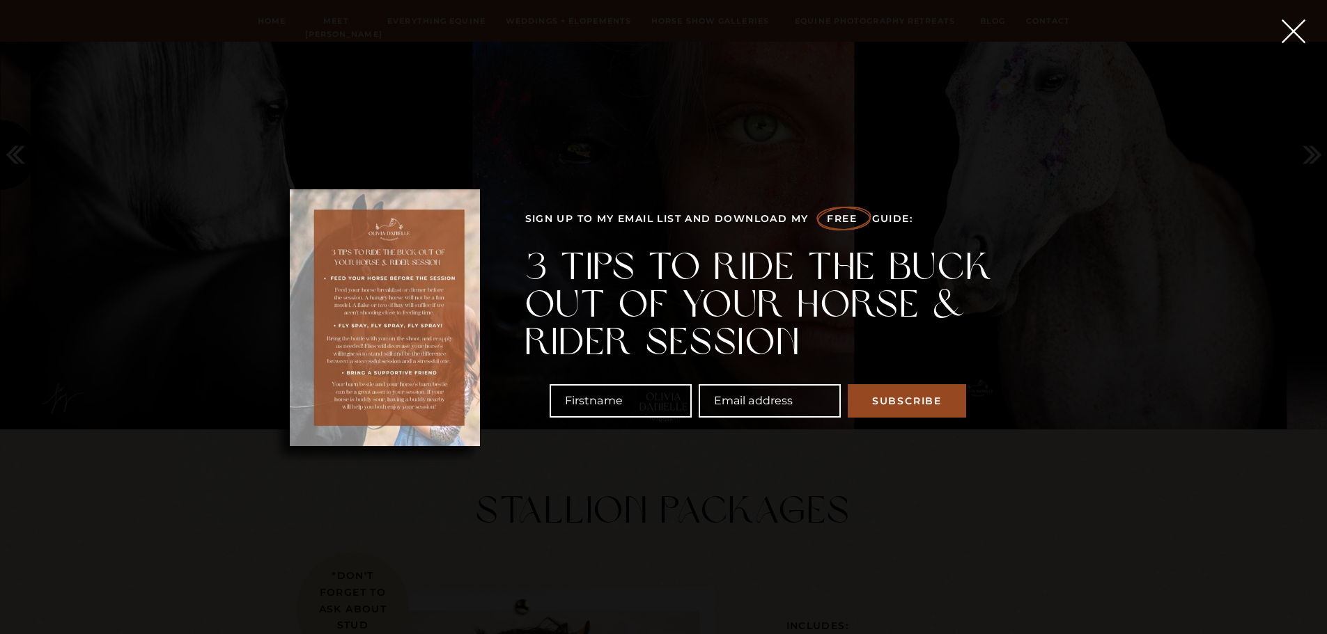 The image size is (1327, 634). Describe the element at coordinates (664, 509) in the screenshot. I see `h2: Stallion Packages` at that location.